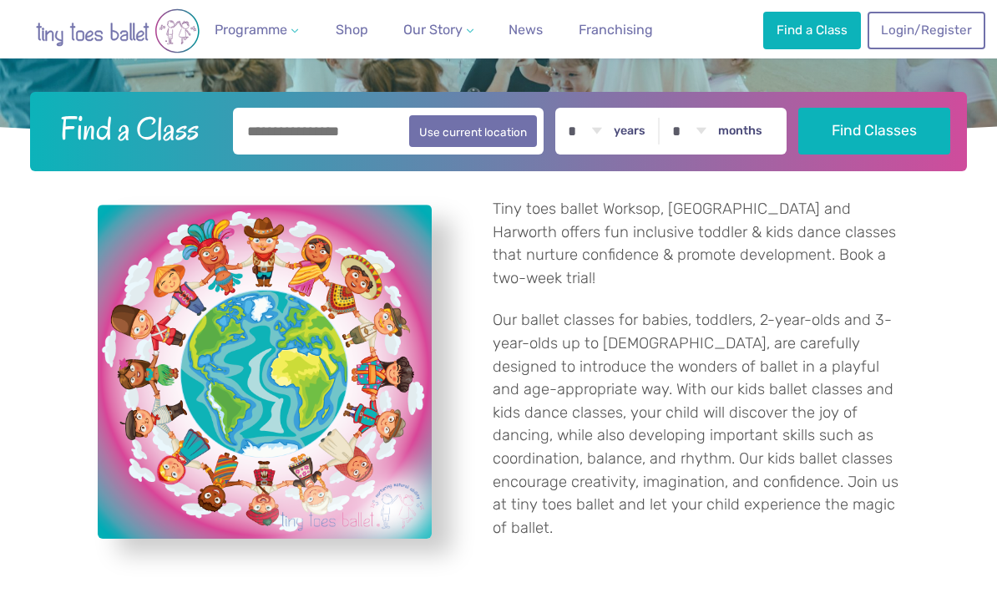  What do you see at coordinates (265, 372) in the screenshot?
I see `a: View full-size image` at bounding box center [265, 372].